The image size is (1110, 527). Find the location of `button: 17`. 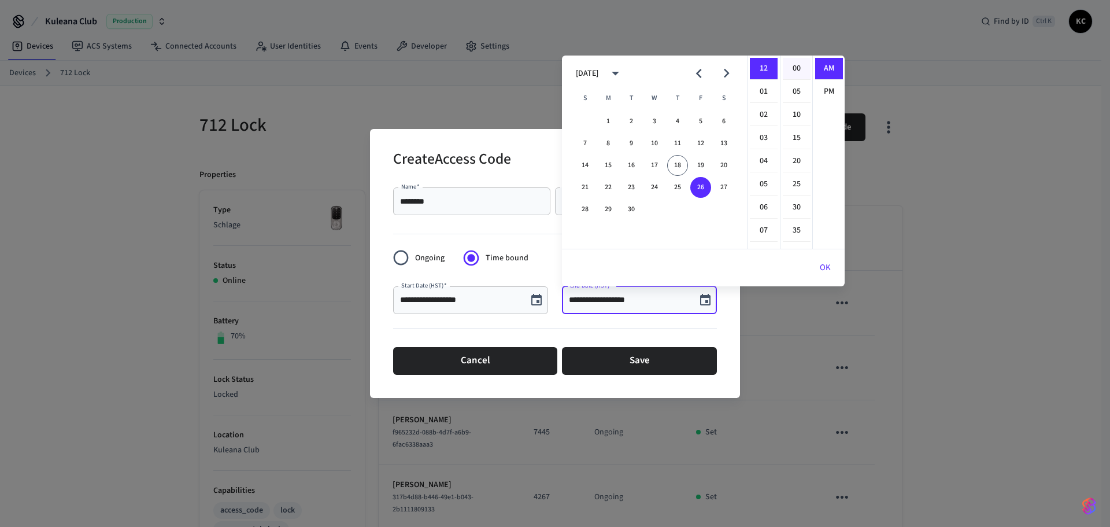

button: 17 is located at coordinates (654, 165).